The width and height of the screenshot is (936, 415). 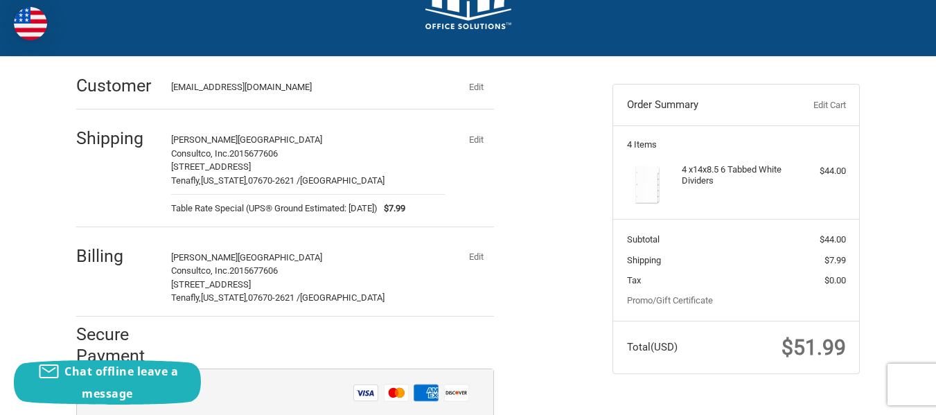 What do you see at coordinates (832, 239) in the screenshot?
I see `span: $44.00` at bounding box center [832, 239].